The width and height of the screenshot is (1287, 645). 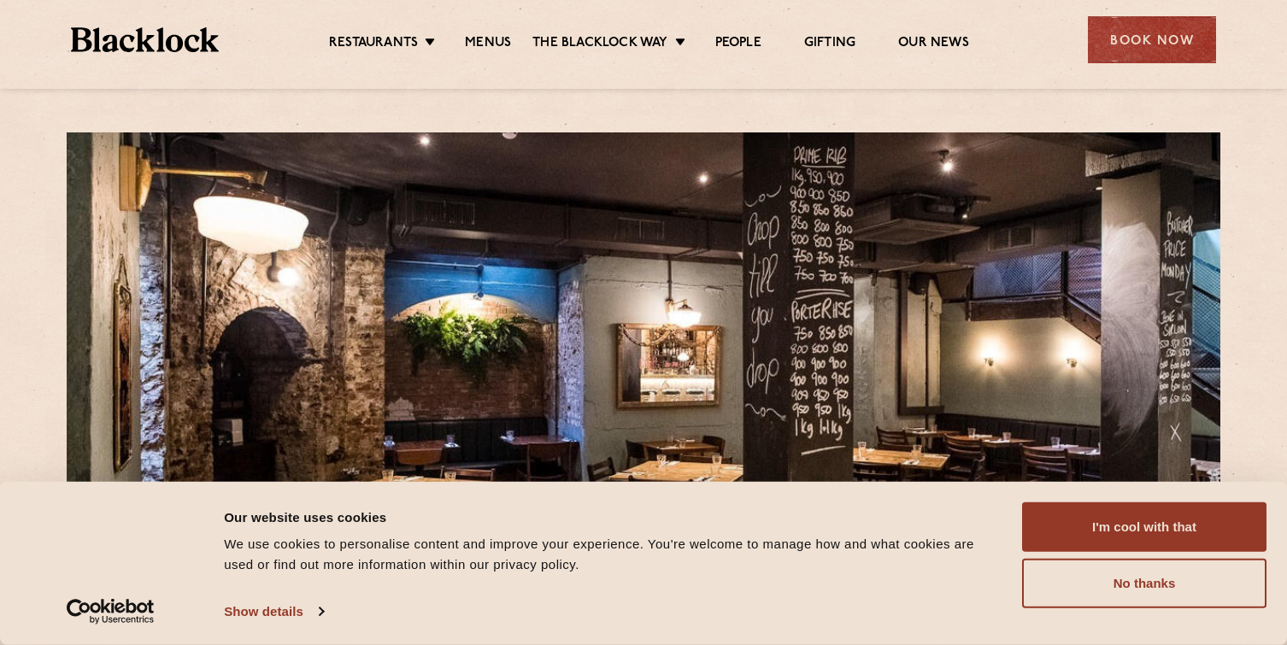 What do you see at coordinates (830, 44) in the screenshot?
I see `a: Gifting` at bounding box center [830, 44].